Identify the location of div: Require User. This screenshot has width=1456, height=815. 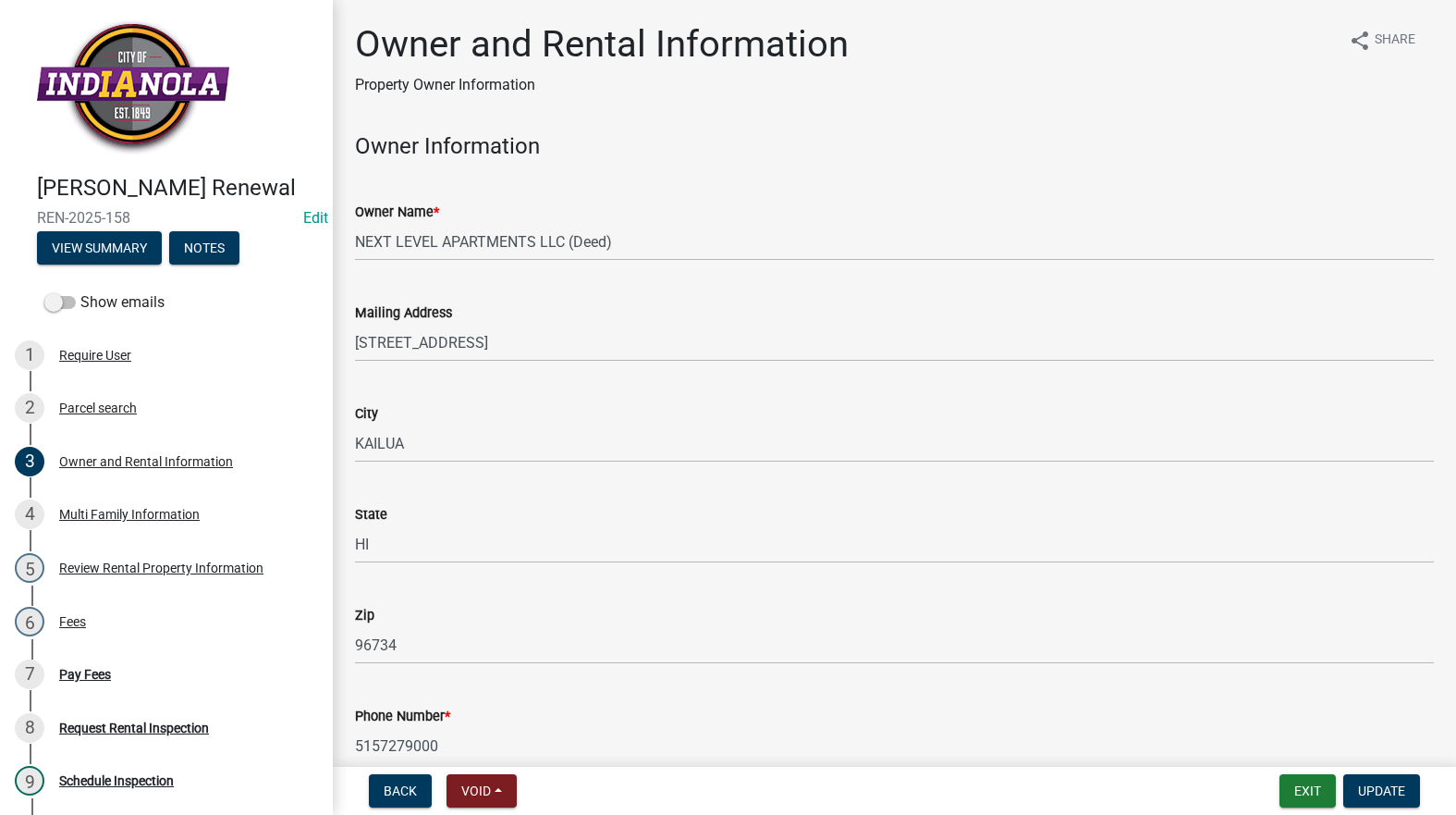
(95, 355).